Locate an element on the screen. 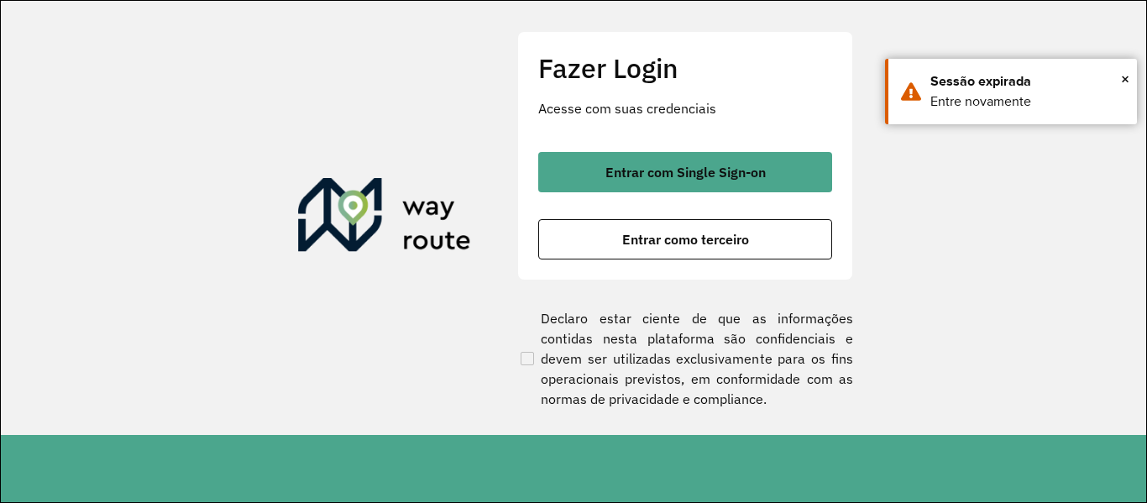  span: Entrar com Single Sign-on is located at coordinates (685, 172).